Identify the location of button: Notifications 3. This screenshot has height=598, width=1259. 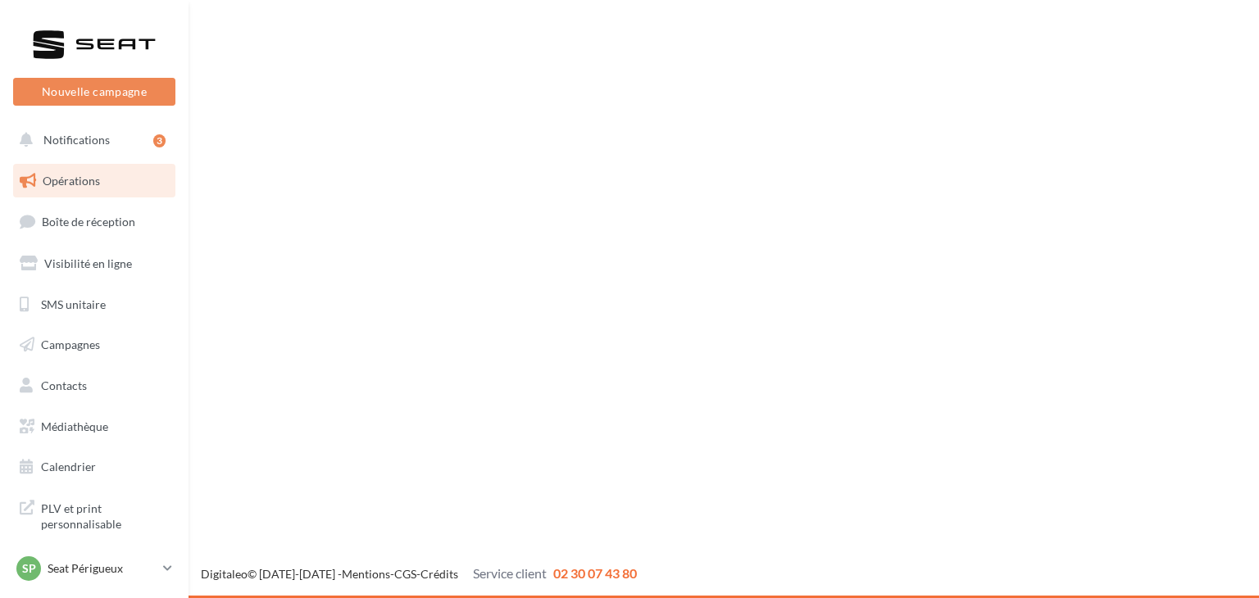
(91, 140).